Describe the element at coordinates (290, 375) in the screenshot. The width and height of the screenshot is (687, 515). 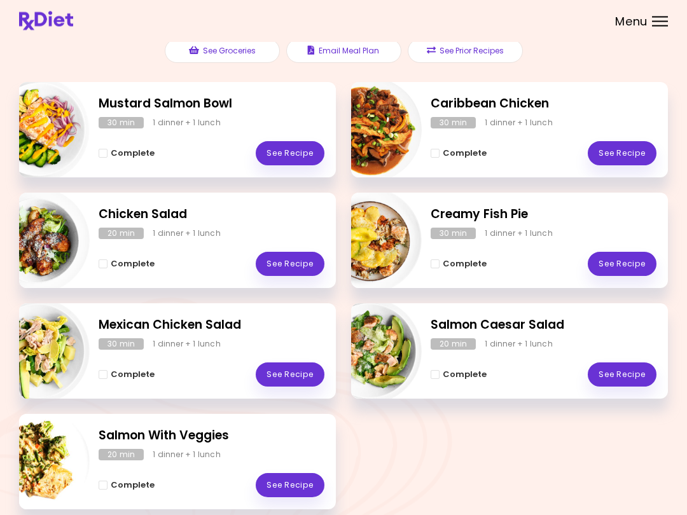
I see `a: See Recipe - Mexican Chicken Salad` at that location.